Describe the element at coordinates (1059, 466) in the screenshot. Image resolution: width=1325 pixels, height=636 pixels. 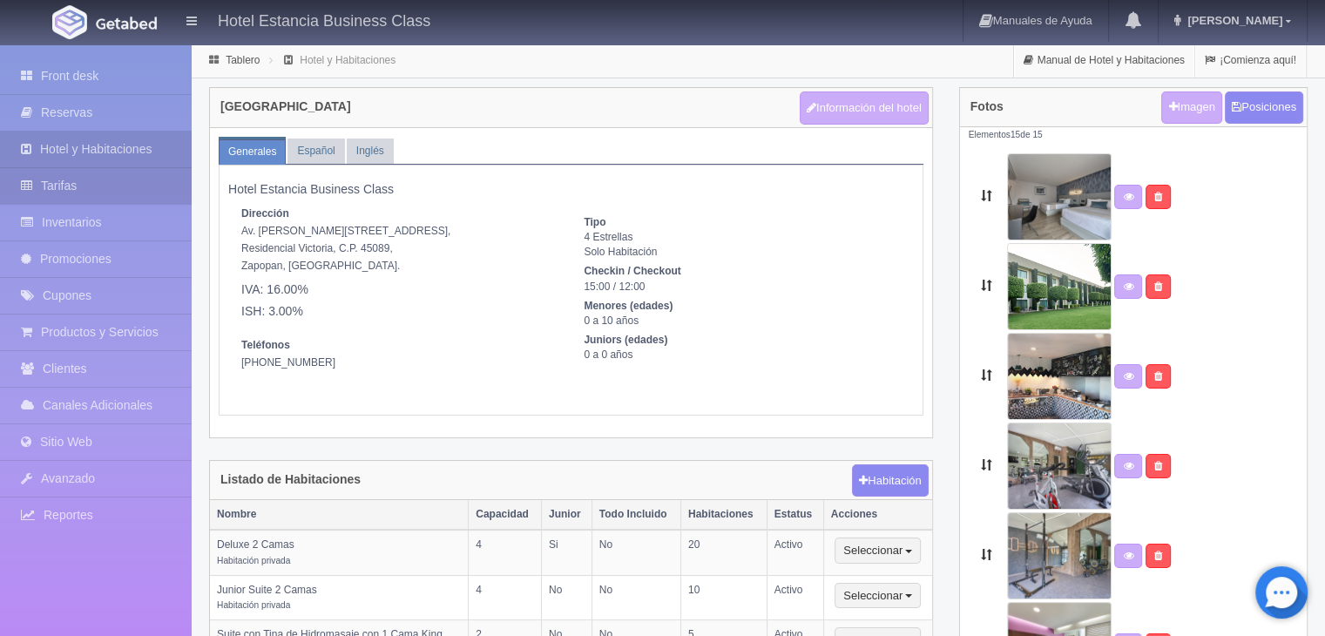
I see `img: 338_7965.jpg` at that location.